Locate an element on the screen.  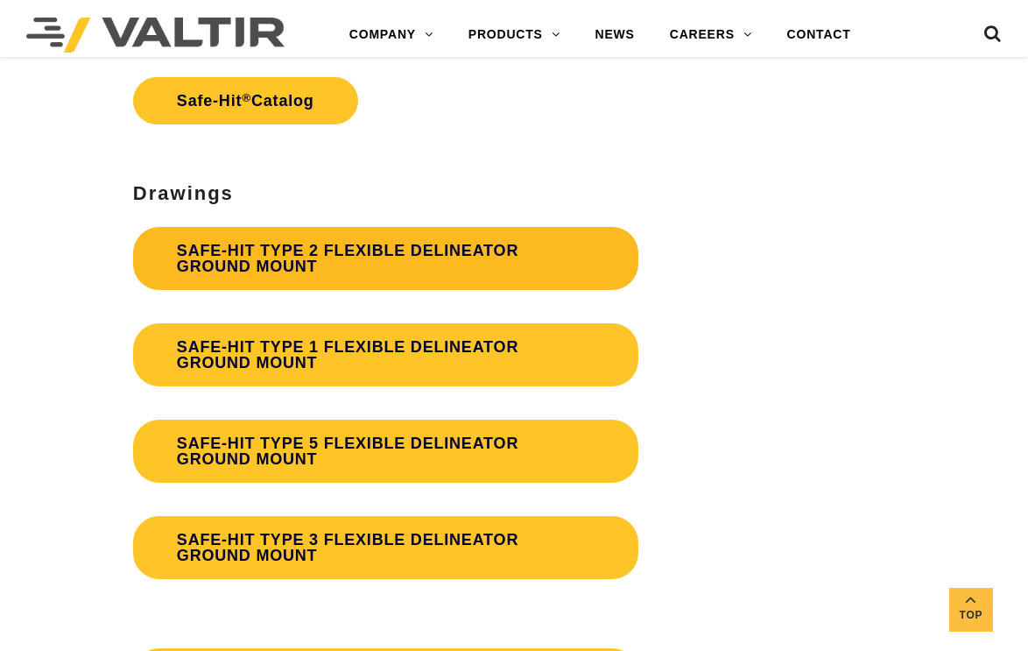
a: Safe-Hit®Catalog is located at coordinates (245, 101).